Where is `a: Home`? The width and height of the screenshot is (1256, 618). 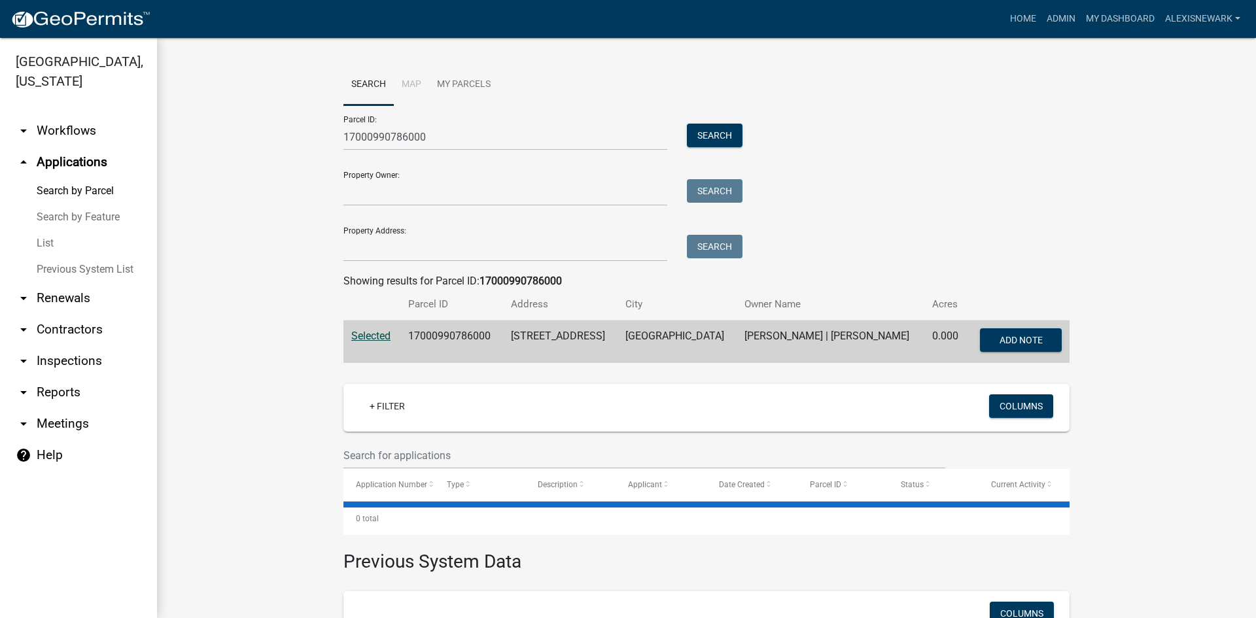 a: Home is located at coordinates (1023, 19).